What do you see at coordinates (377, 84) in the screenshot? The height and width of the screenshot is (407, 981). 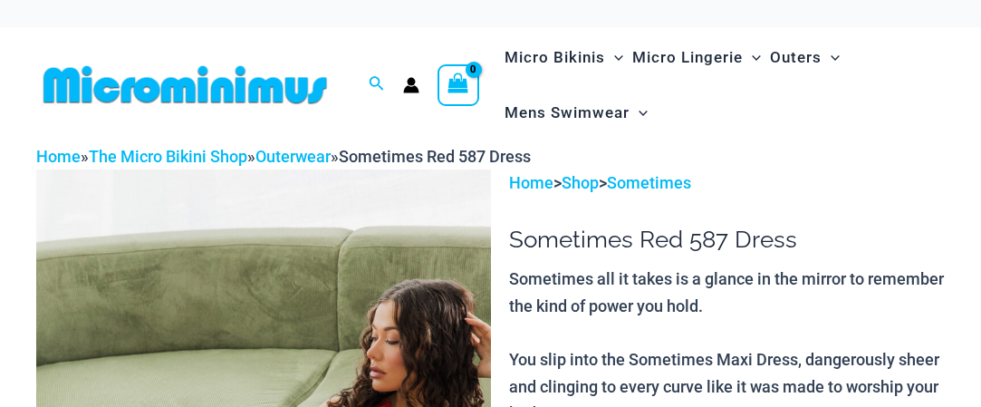 I see `a: Search icon link` at bounding box center [377, 84].